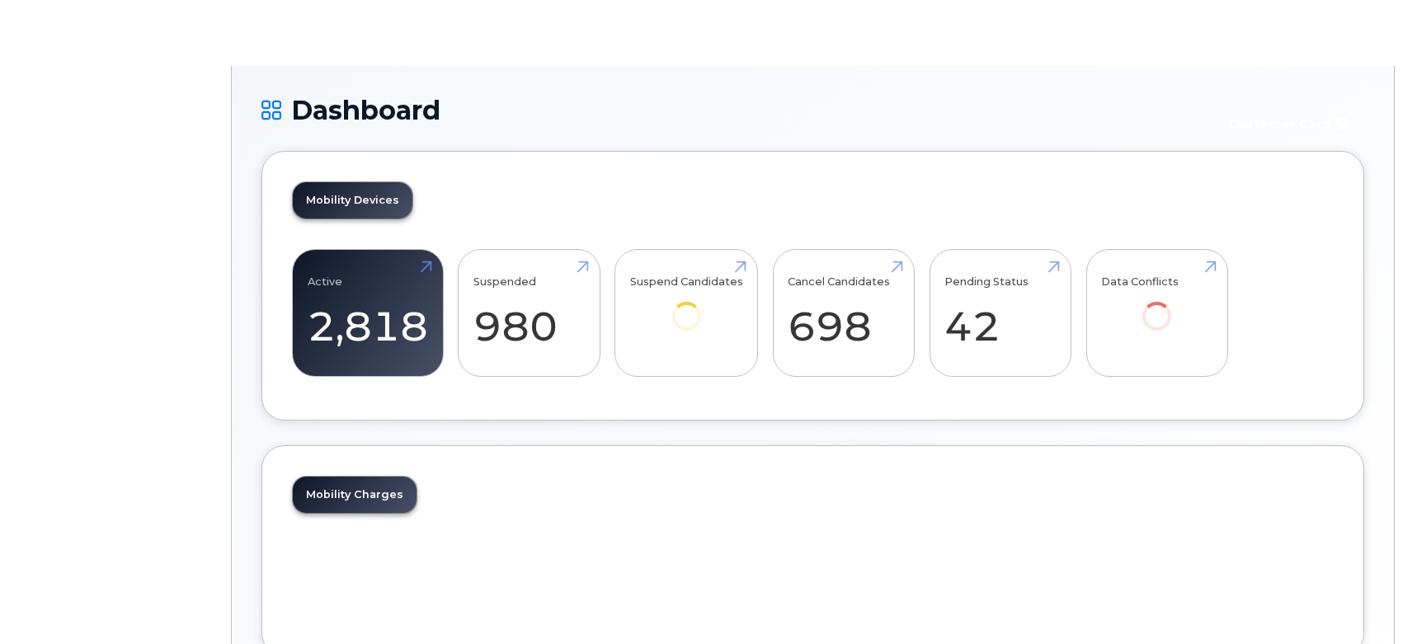  What do you see at coordinates (843, 313) in the screenshot?
I see `a: Cancel Candidates 698` at bounding box center [843, 313].